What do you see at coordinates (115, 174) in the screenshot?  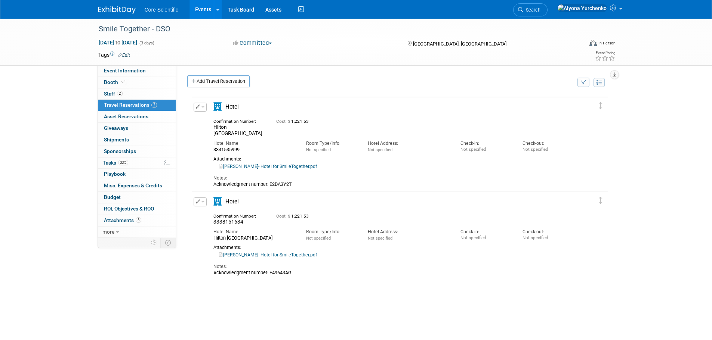 I see `span: Playbook` at bounding box center [115, 174].